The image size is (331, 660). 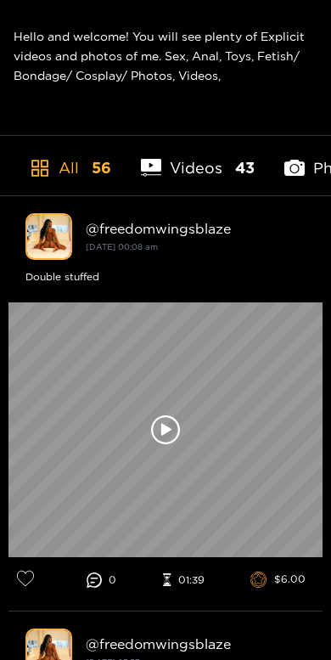 I want to click on li: 0, so click(x=101, y=580).